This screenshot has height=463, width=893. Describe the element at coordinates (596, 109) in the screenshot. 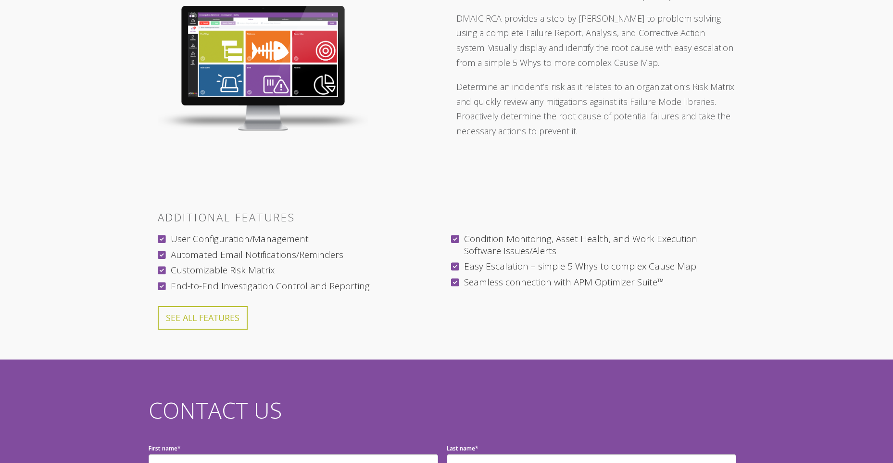

I see `p: Determine an incident’s risk as it relates to an organization’s Risk Matrix and quickly review an...` at that location.